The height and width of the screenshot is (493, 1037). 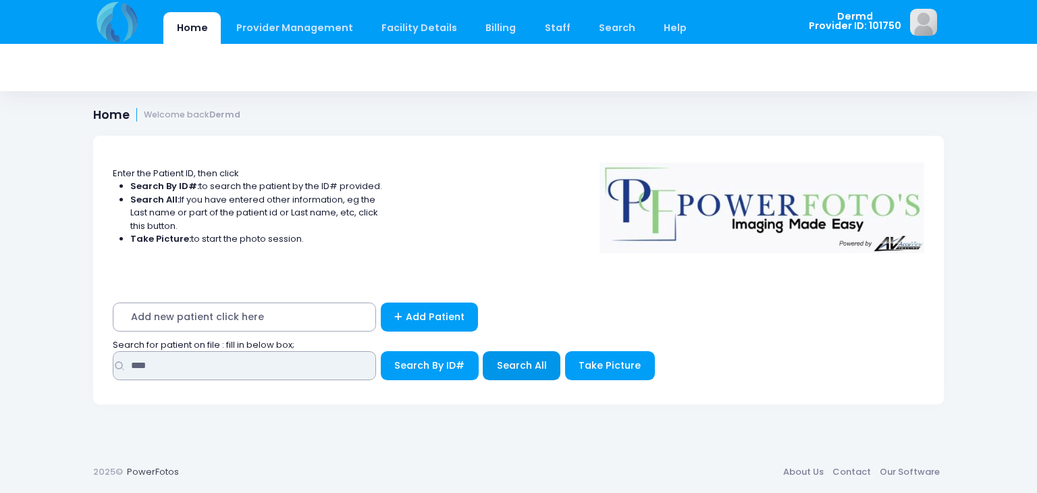 What do you see at coordinates (851, 472) in the screenshot?
I see `a: Contact` at bounding box center [851, 472].